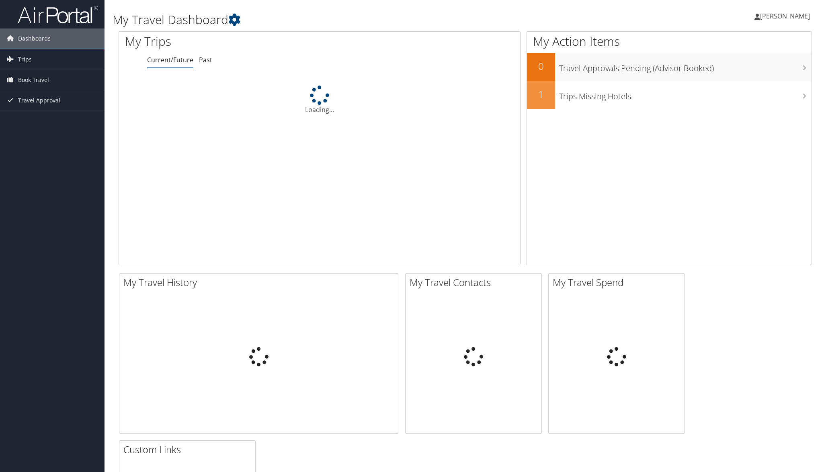 The height and width of the screenshot is (472, 826). I want to click on h2: 1, so click(541, 94).